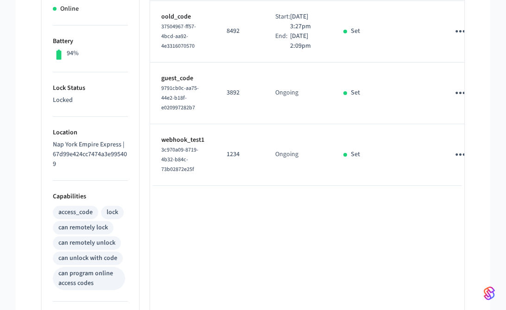  Describe the element at coordinates (182, 140) in the screenshot. I see `p: webhook_test1` at that location.